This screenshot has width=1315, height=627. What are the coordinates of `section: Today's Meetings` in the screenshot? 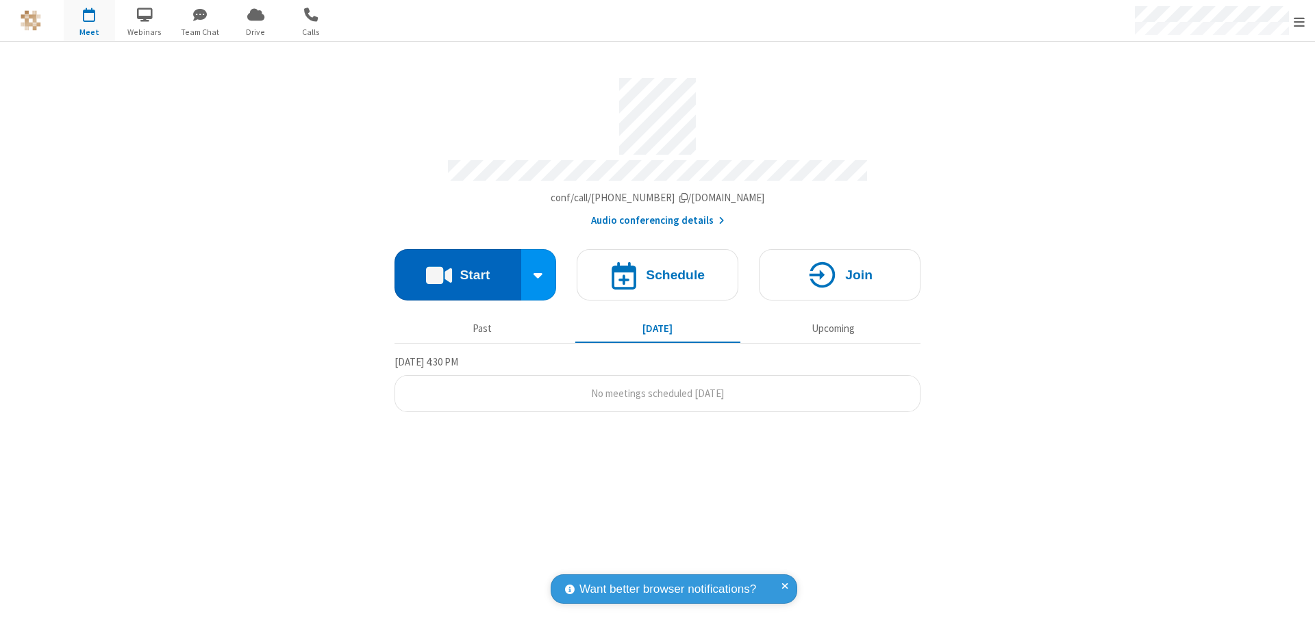 It's located at (657, 383).